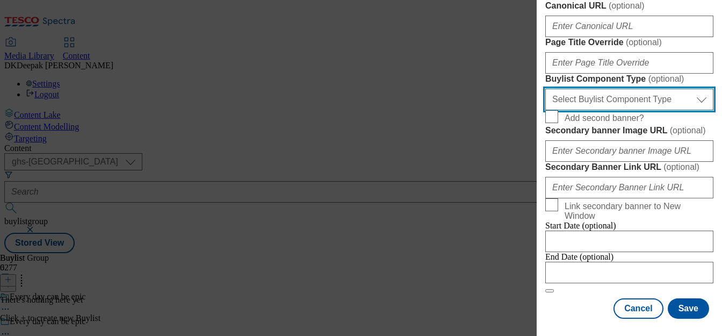 The height and width of the screenshot is (336, 722). Describe the element at coordinates (629, 131) in the screenshot. I see `label: Secondary banner Image URL` at that location.